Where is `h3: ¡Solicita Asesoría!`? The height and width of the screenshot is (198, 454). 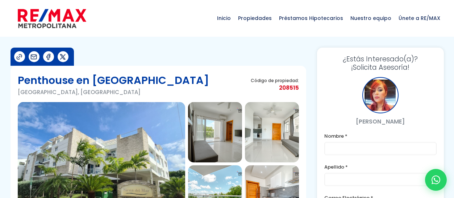 h3: ¡Solicita Asesoría! is located at coordinates (381, 63).